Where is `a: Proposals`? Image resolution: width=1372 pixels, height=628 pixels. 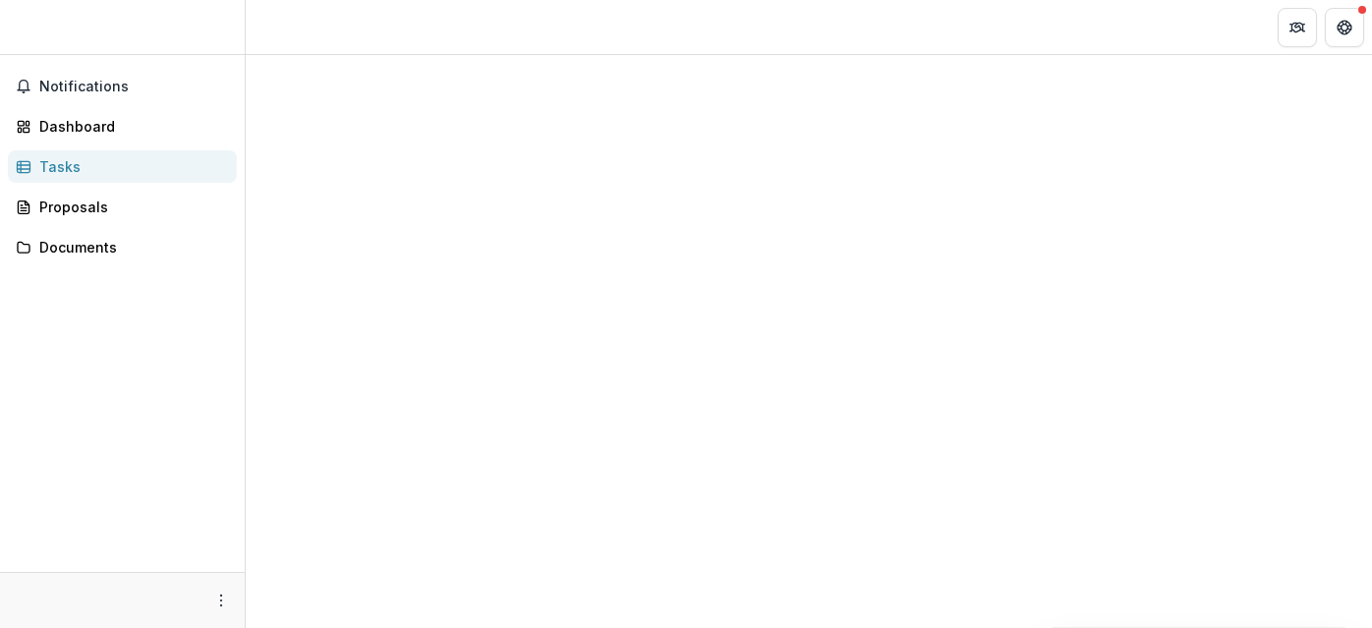
a: Proposals is located at coordinates (122, 206).